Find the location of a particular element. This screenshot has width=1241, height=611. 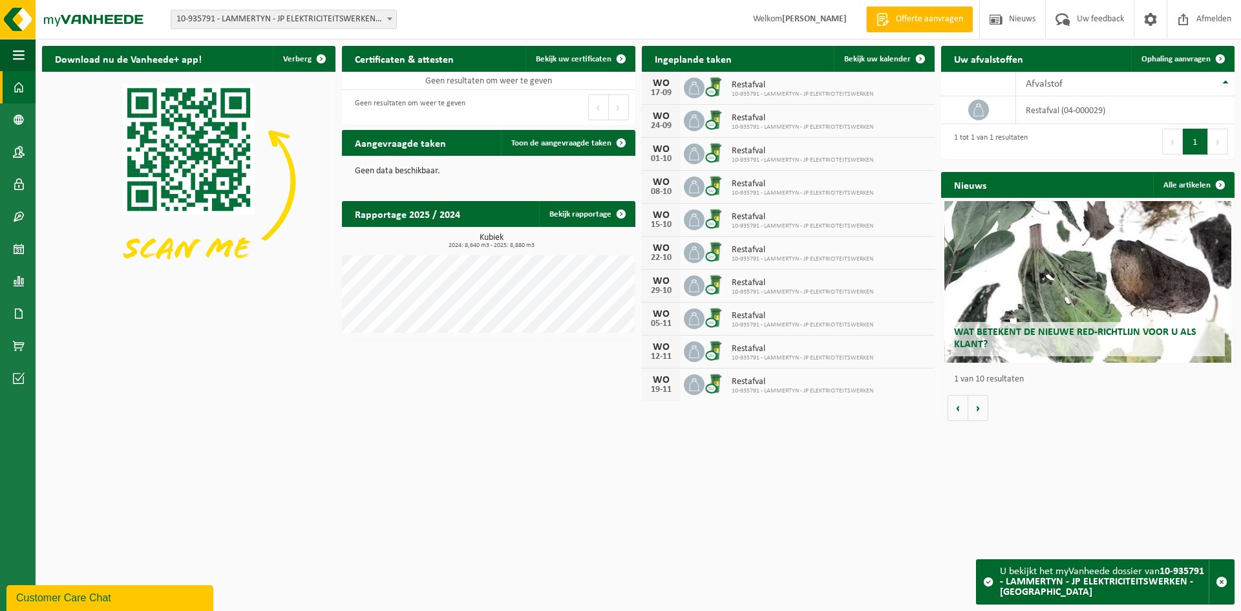

div: Geen resultaten om weer te geven is located at coordinates (407, 107).